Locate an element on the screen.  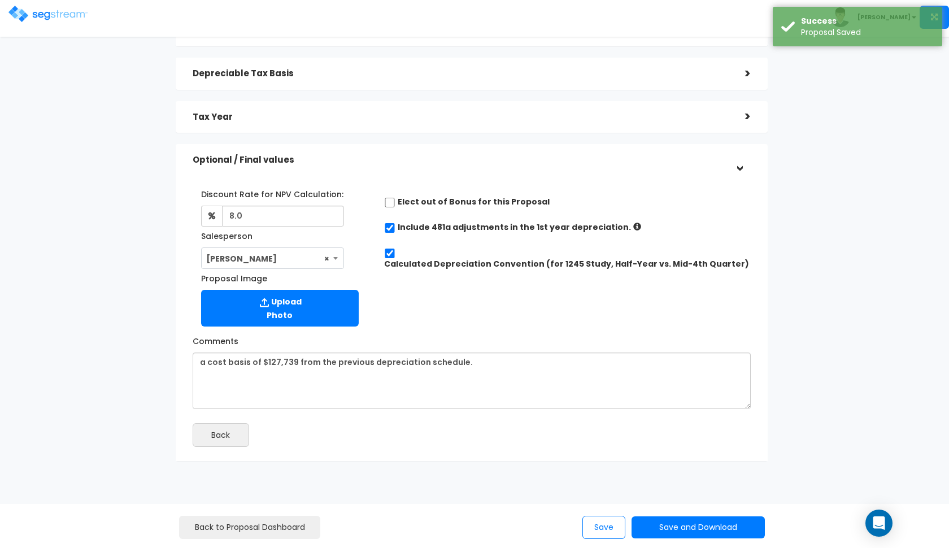
div: Success is located at coordinates (867, 21).